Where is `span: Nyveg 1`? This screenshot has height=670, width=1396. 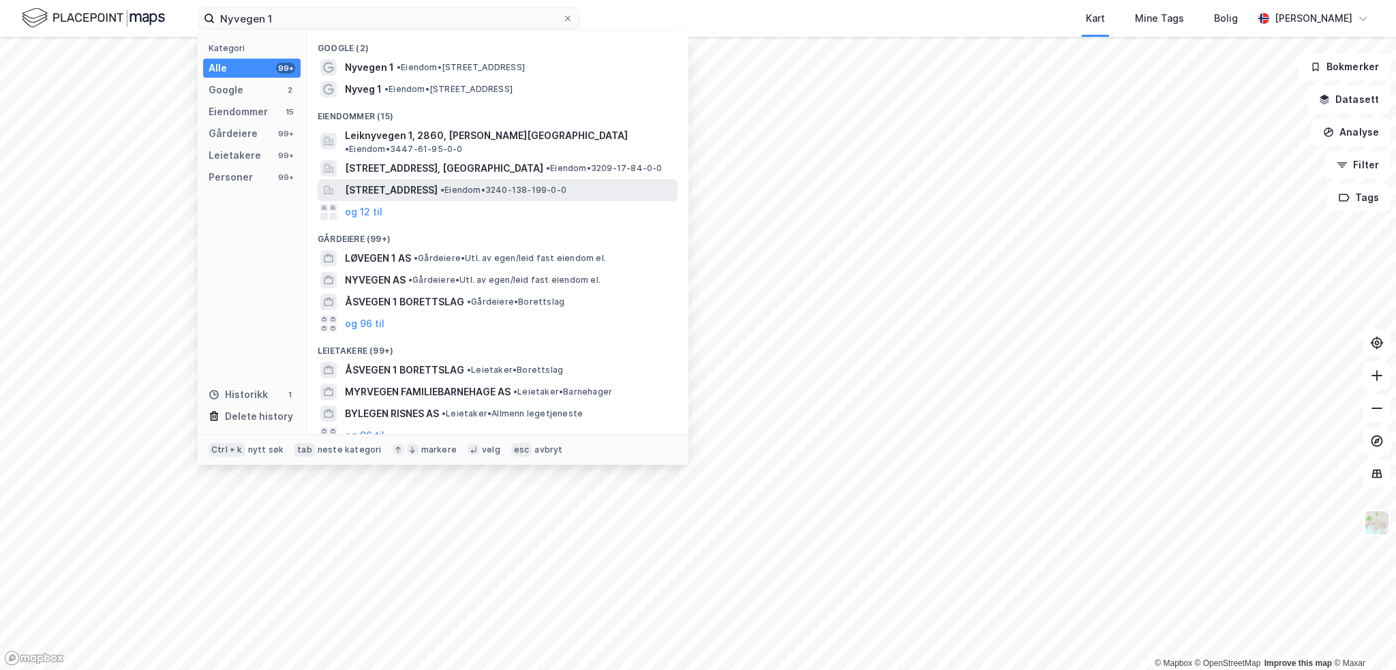
span: Nyveg 1 is located at coordinates (363, 89).